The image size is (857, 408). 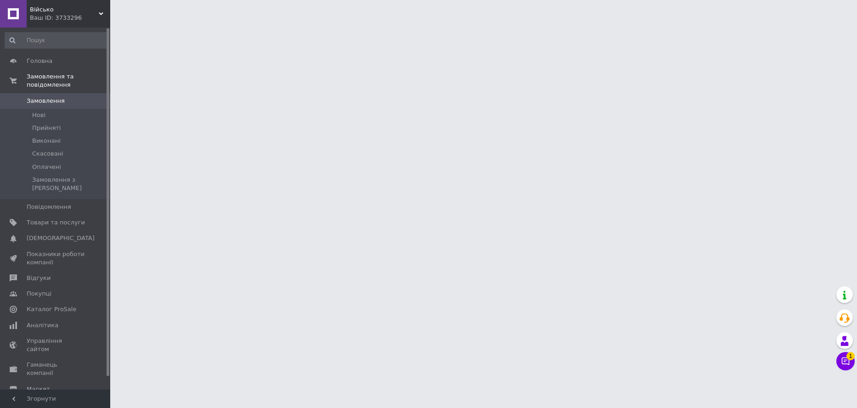 What do you see at coordinates (39, 294) in the screenshot?
I see `span: Покупці` at bounding box center [39, 294].